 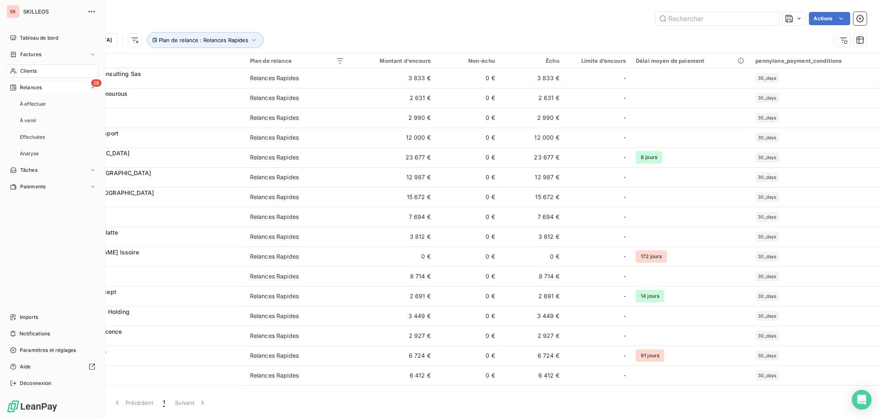 I want to click on span: Plan de relance : Relances Rapides, so click(x=203, y=40).